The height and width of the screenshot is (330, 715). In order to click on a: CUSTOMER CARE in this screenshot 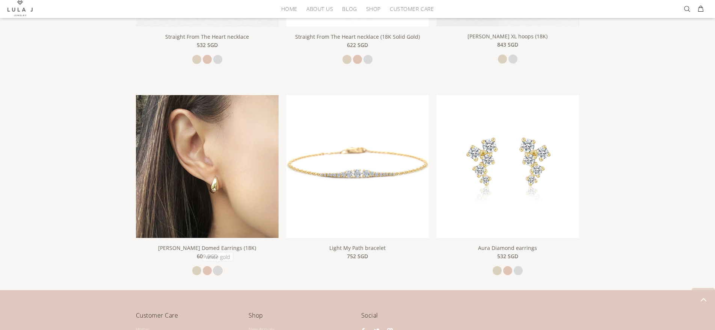, I will do `click(410, 9)`.